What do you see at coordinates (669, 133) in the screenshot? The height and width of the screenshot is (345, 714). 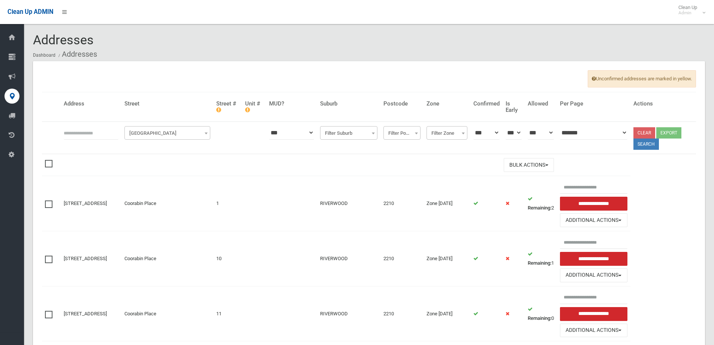 I see `button: Export` at bounding box center [669, 133].